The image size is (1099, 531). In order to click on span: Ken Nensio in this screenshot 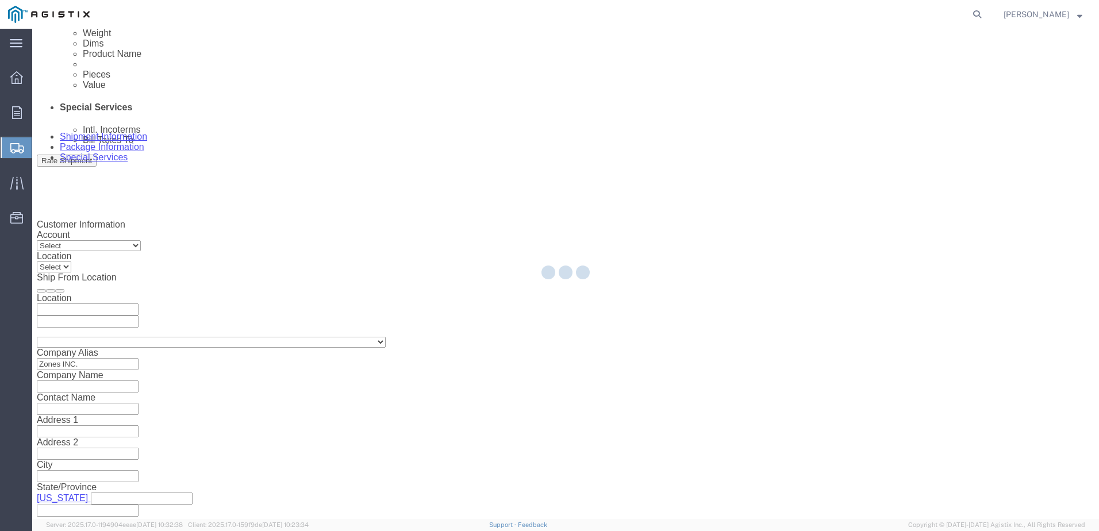, I will do `click(1036, 14)`.